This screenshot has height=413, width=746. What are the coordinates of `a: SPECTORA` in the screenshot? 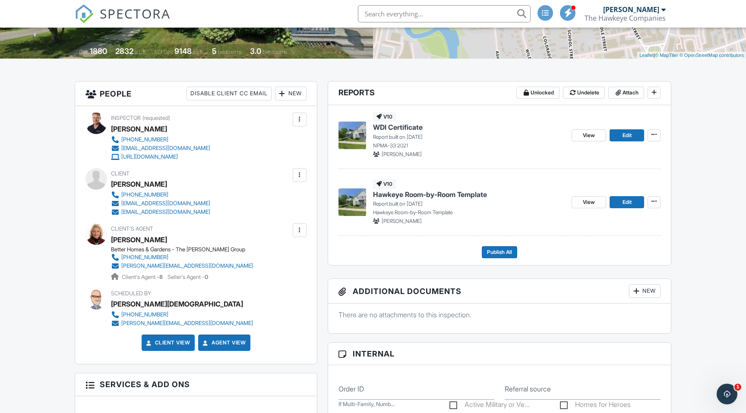 It's located at (123, 21).